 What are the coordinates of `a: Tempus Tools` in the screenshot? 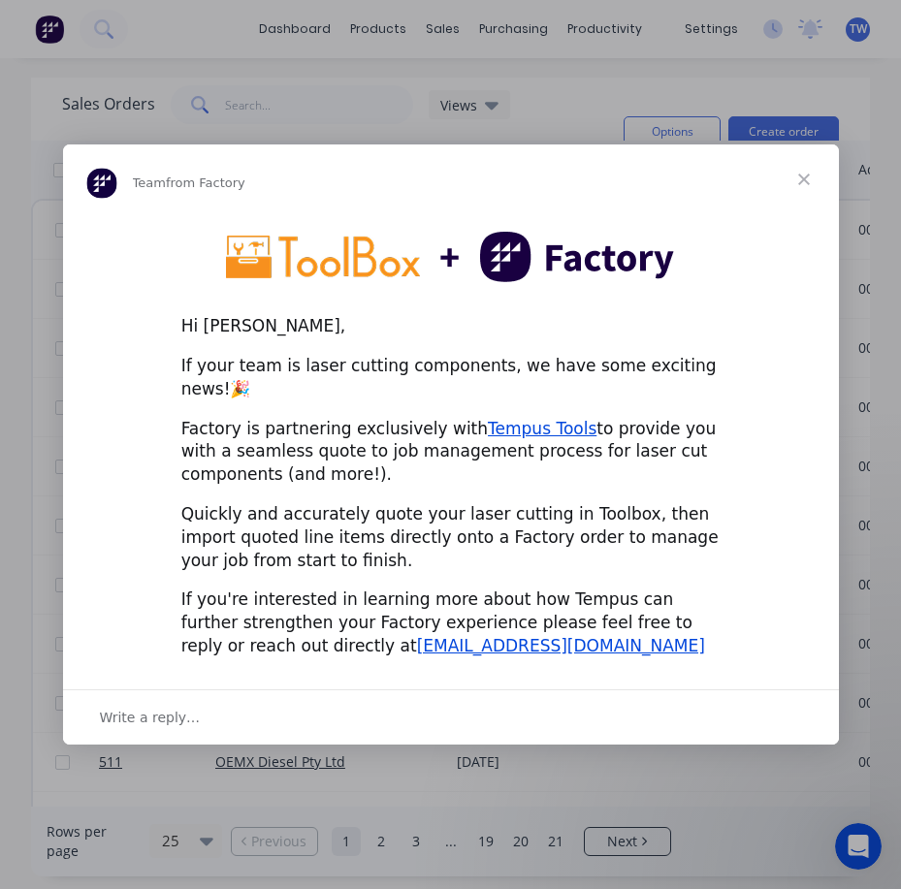 It's located at (542, 429).